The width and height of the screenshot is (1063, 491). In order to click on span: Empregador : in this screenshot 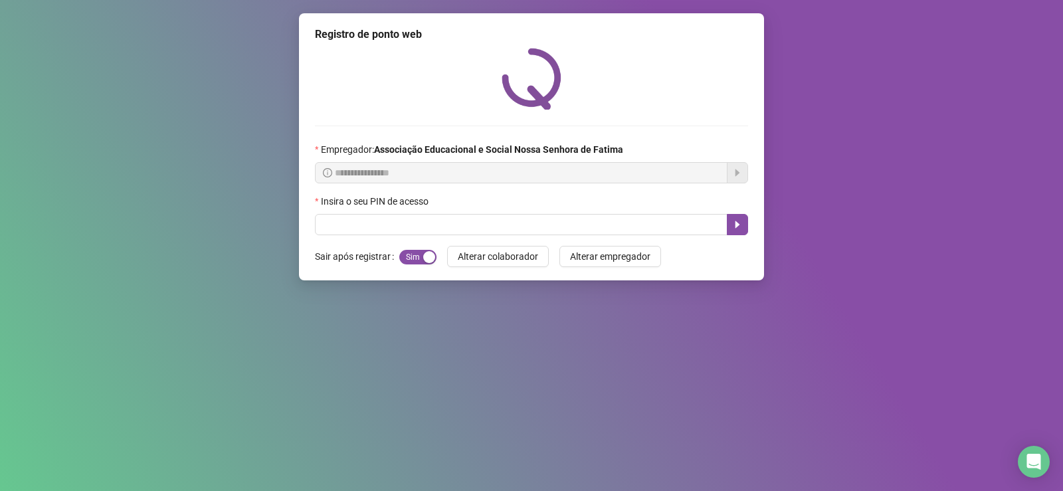, I will do `click(472, 149)`.